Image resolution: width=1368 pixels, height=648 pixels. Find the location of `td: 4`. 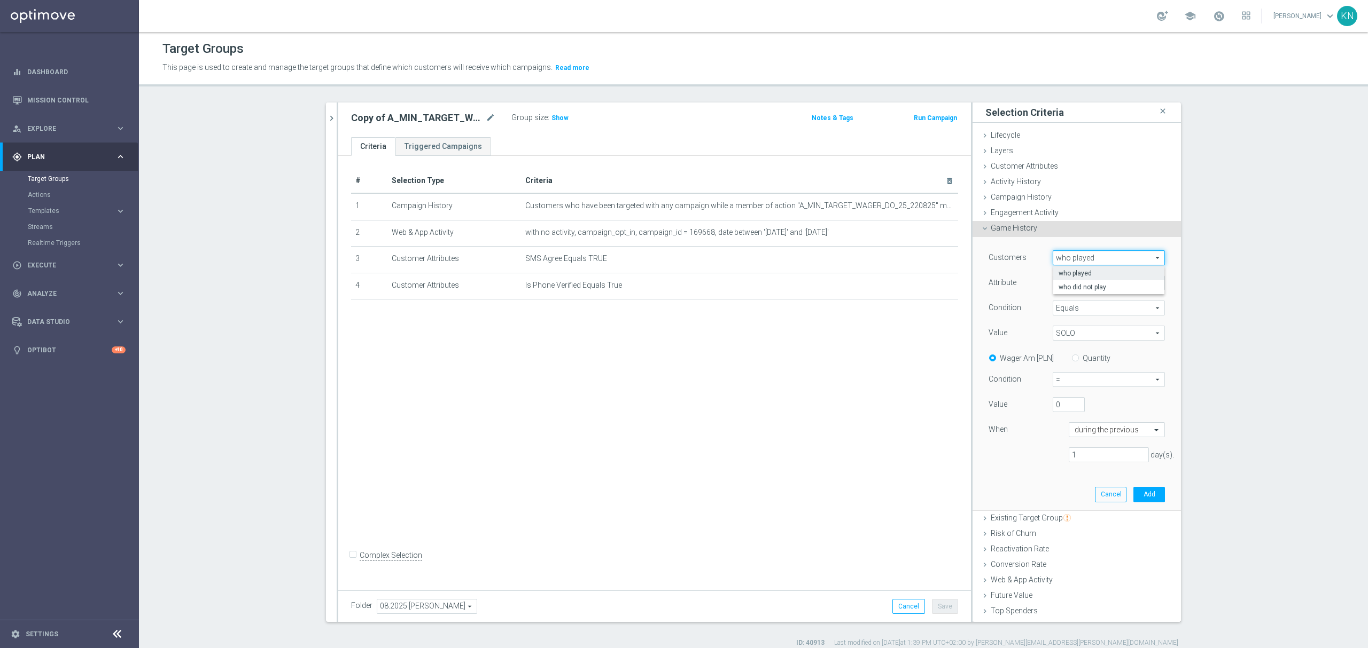

td: 4 is located at coordinates (369, 286).